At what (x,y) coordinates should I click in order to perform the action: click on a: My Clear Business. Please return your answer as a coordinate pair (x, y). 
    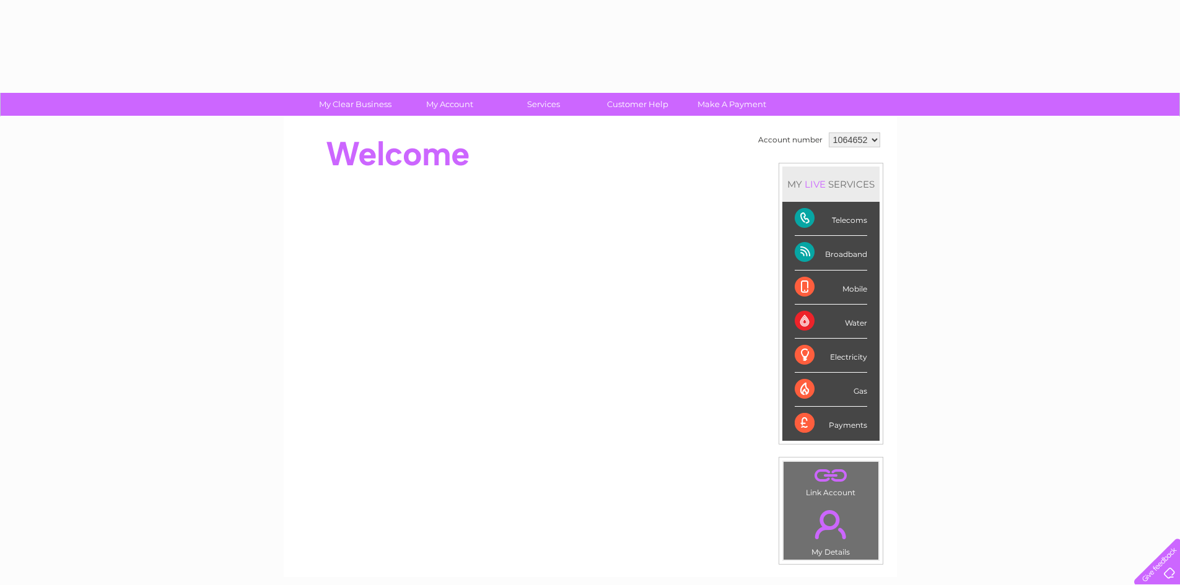
    Looking at the image, I should click on (355, 104).